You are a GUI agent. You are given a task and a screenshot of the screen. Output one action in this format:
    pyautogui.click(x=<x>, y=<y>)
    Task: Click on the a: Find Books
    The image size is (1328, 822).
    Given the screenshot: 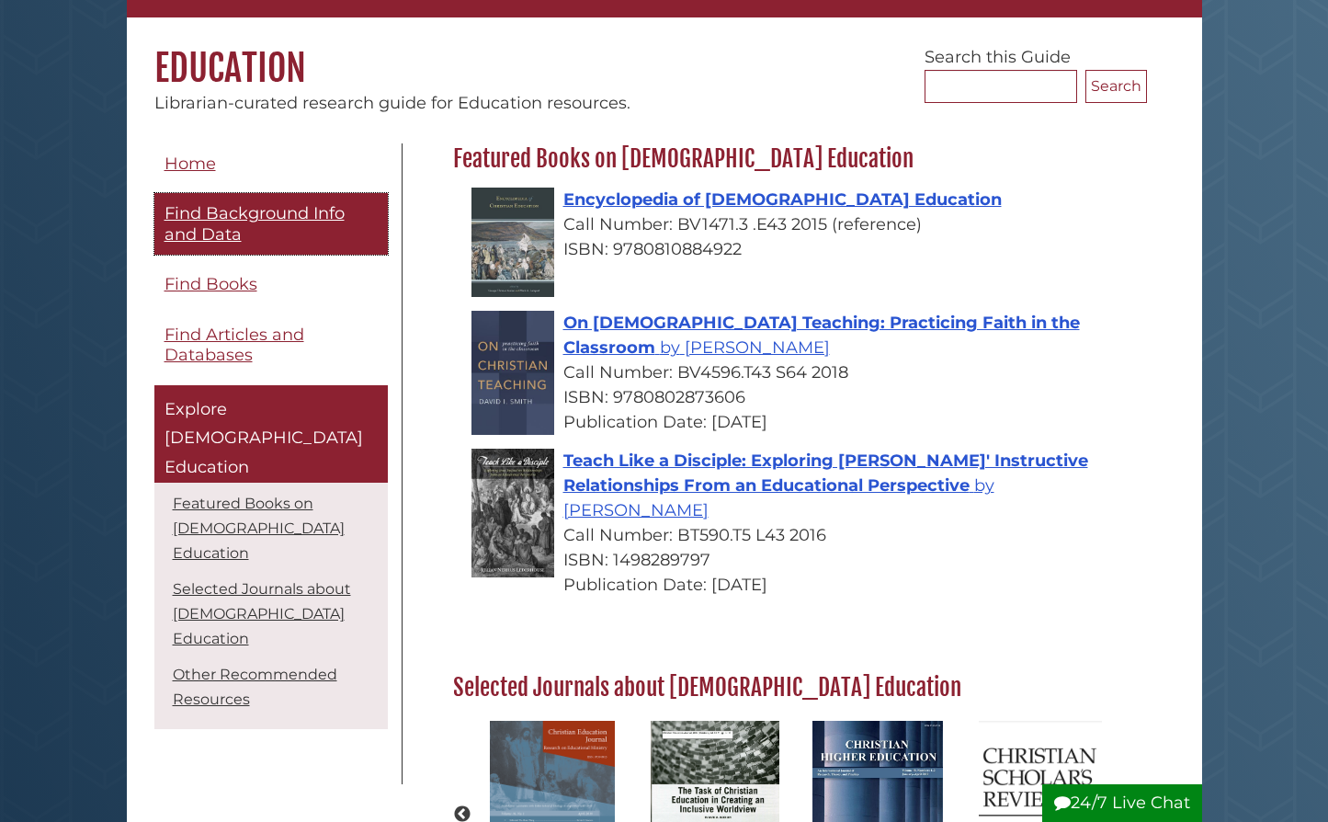 What is the action you would take?
    pyautogui.click(x=271, y=284)
    